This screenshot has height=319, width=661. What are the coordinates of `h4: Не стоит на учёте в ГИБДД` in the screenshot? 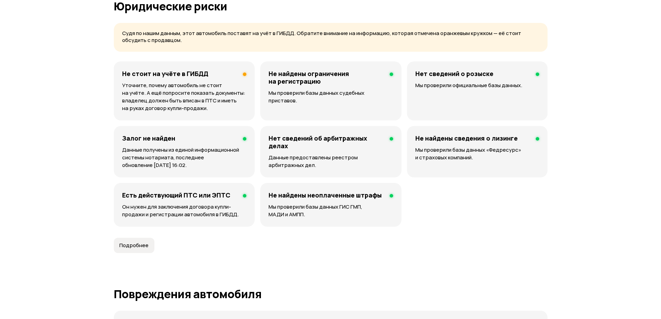 It's located at (165, 74).